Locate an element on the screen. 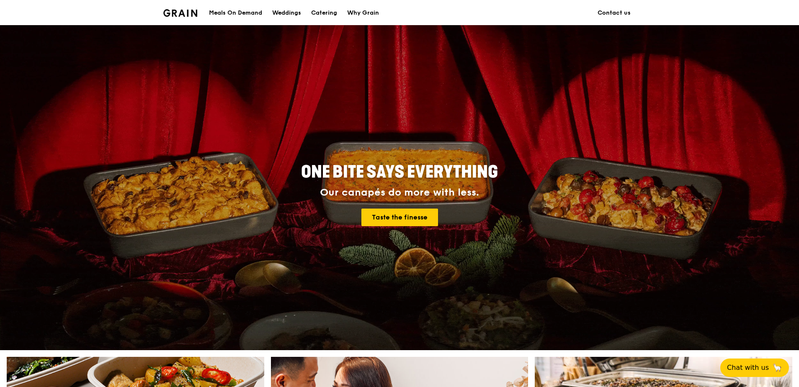 This screenshot has height=387, width=799. div: Weddings is located at coordinates (286, 13).